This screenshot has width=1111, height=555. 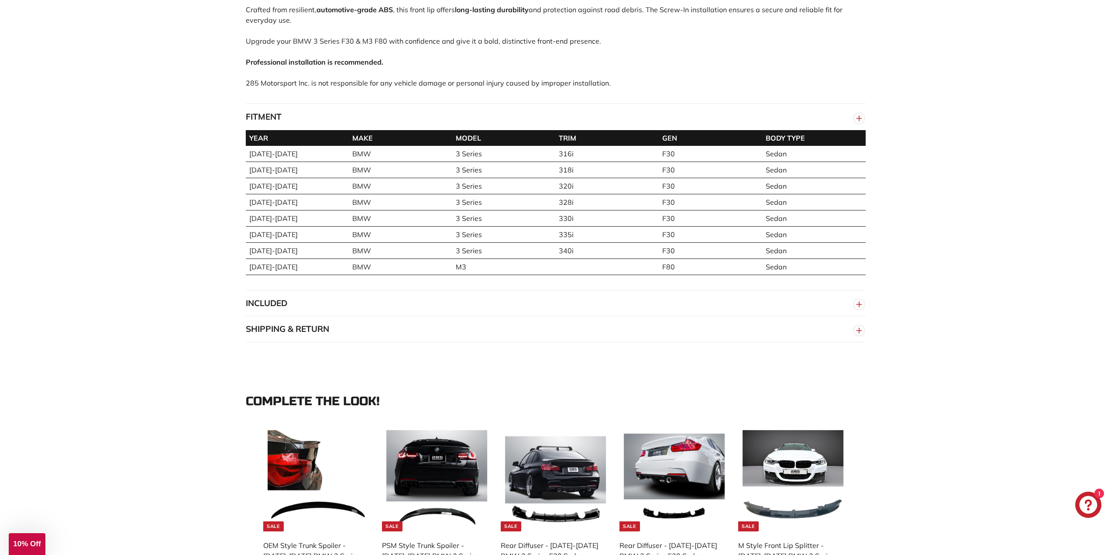 What do you see at coordinates (556, 329) in the screenshot?
I see `button: SHIPPING & RETURN` at bounding box center [556, 329].